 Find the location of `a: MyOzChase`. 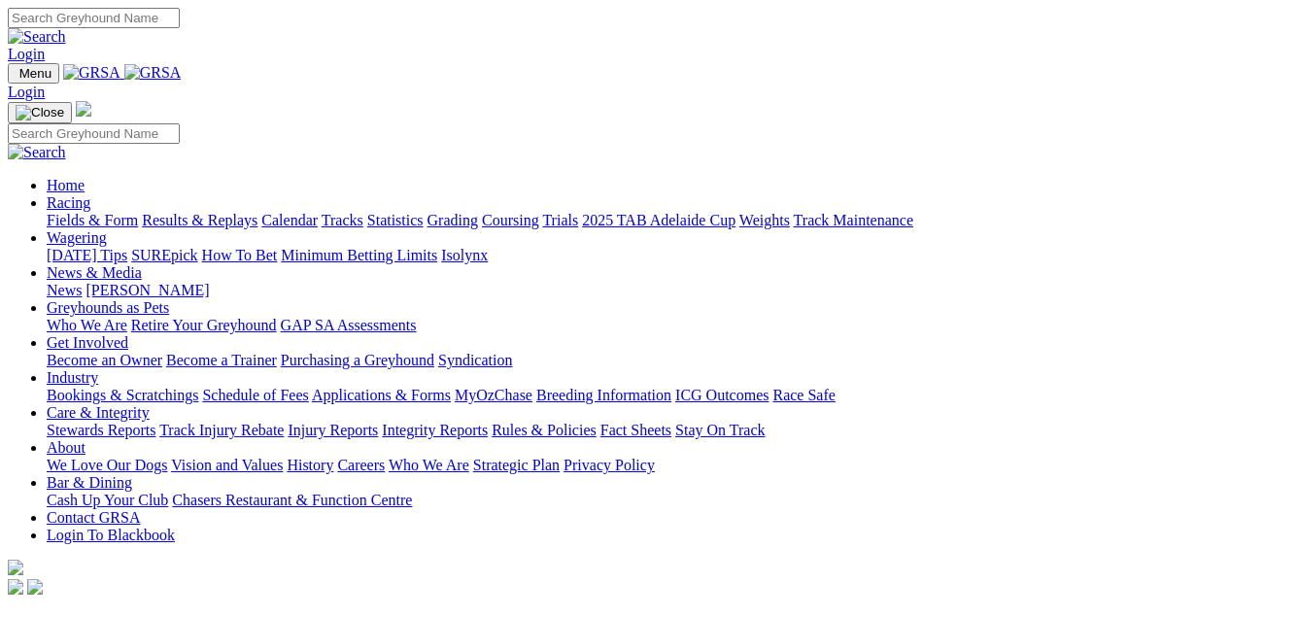

a: MyOzChase is located at coordinates (494, 394).